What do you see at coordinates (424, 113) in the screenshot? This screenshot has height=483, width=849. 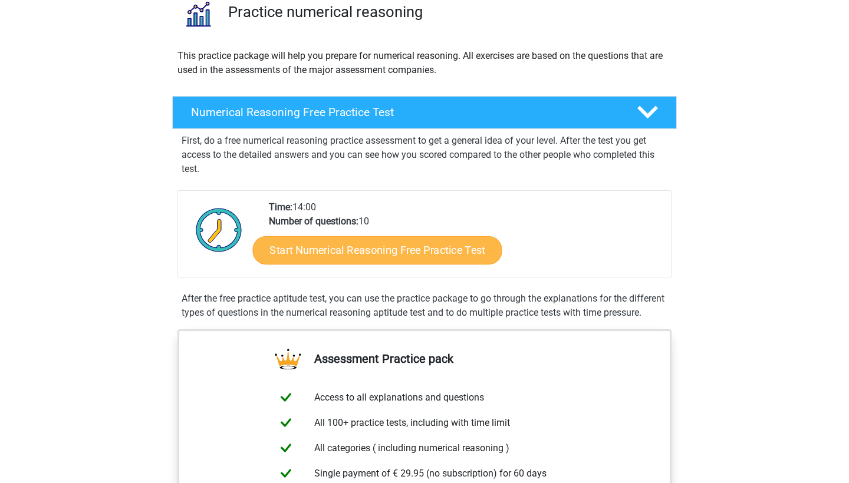 I see `a: Numerical Reasoning Free Practice Test` at bounding box center [424, 113].